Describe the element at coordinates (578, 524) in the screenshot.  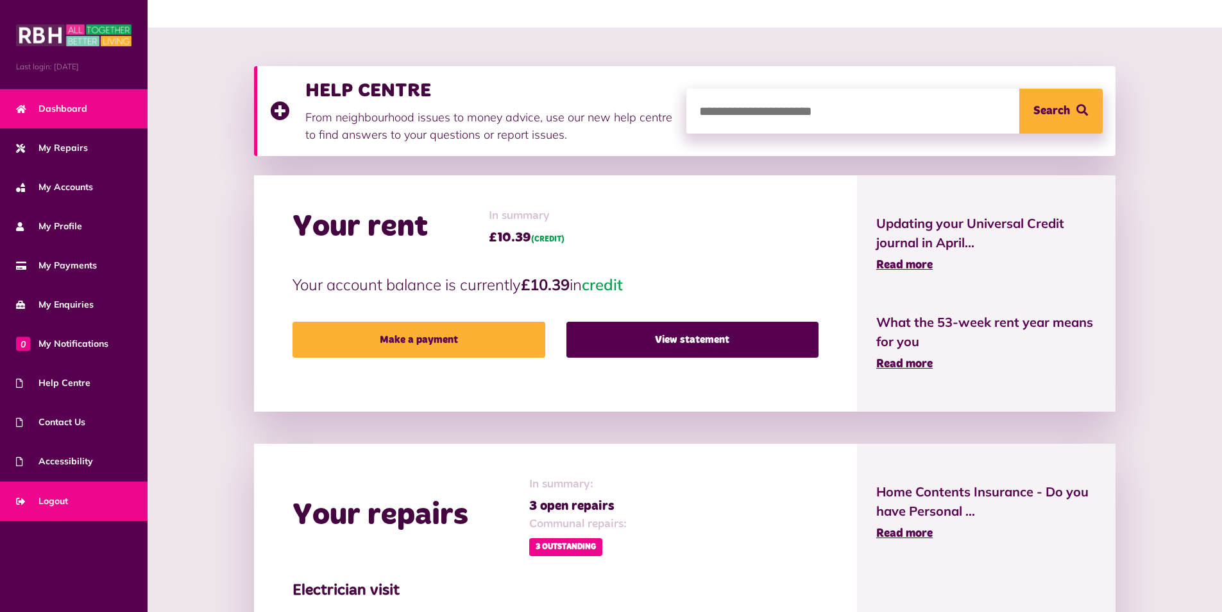
I see `span: Communal repairs:` at that location.